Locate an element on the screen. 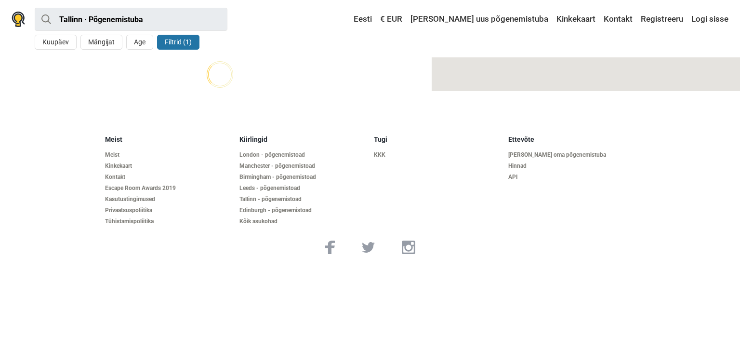 The image size is (740, 352). a: London - põgenemistoad is located at coordinates (303, 155).